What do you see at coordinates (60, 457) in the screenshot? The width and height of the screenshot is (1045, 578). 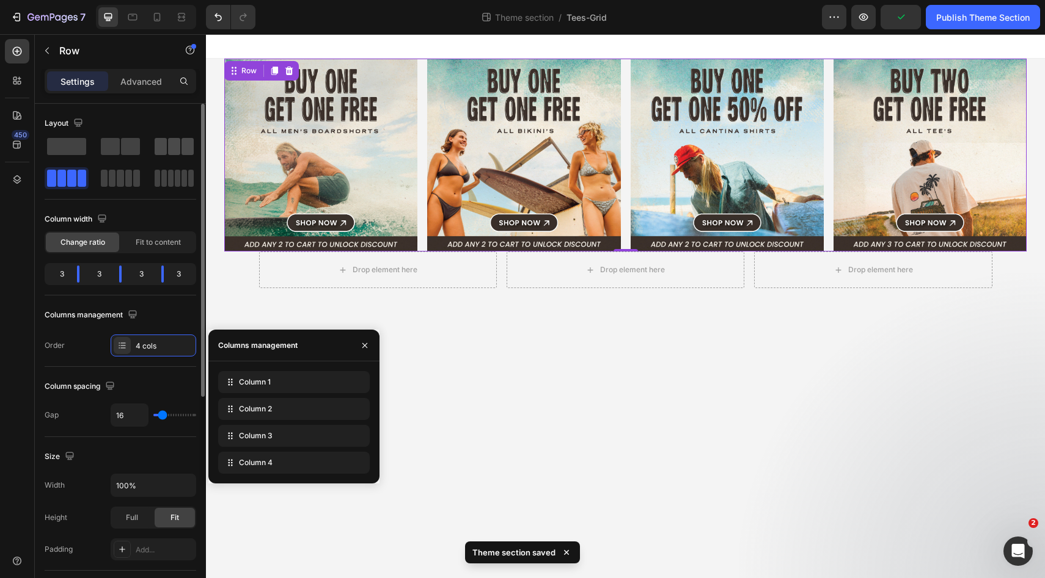 I see `div: Size` at bounding box center [60, 457].